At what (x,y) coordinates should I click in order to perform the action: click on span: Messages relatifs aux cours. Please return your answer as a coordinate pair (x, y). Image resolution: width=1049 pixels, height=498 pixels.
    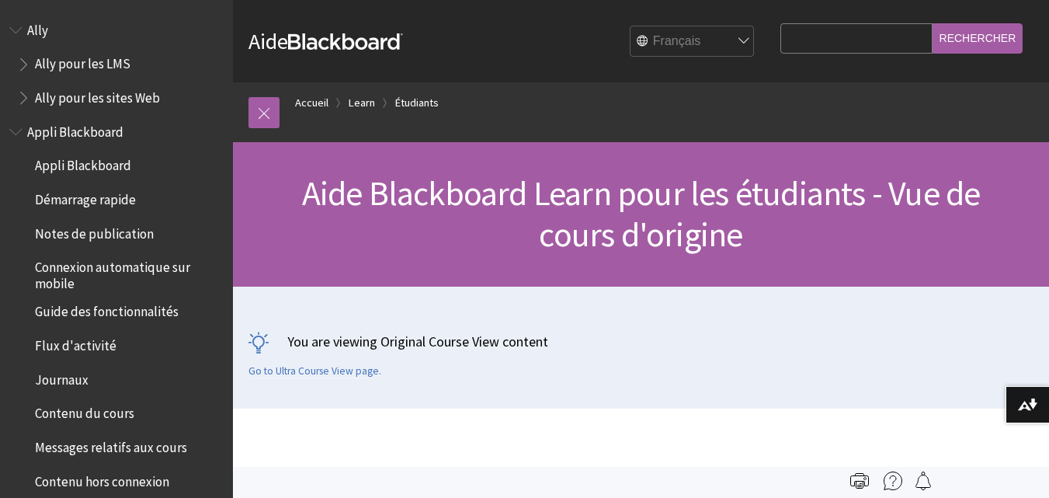
    Looking at the image, I should click on (111, 444).